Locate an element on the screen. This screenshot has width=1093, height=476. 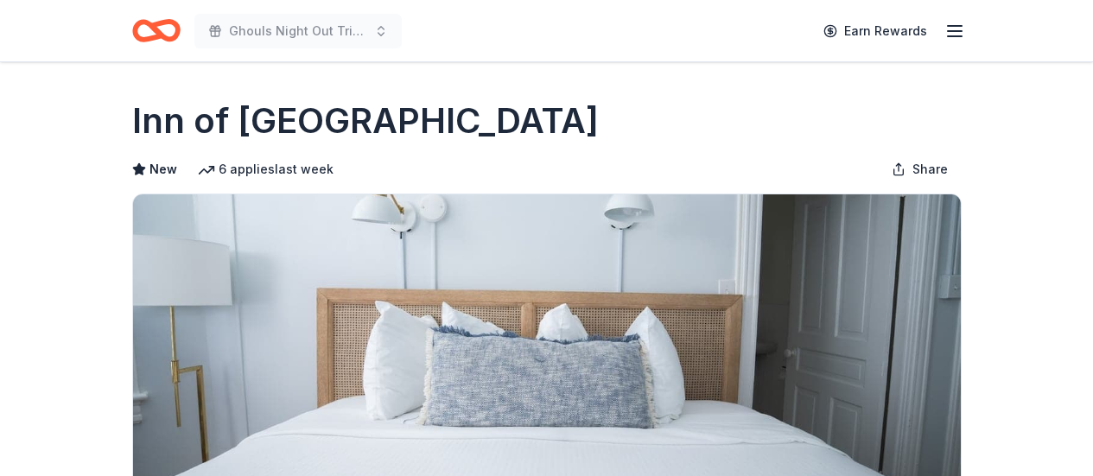
div: 6 applies last week is located at coordinates (265, 169).